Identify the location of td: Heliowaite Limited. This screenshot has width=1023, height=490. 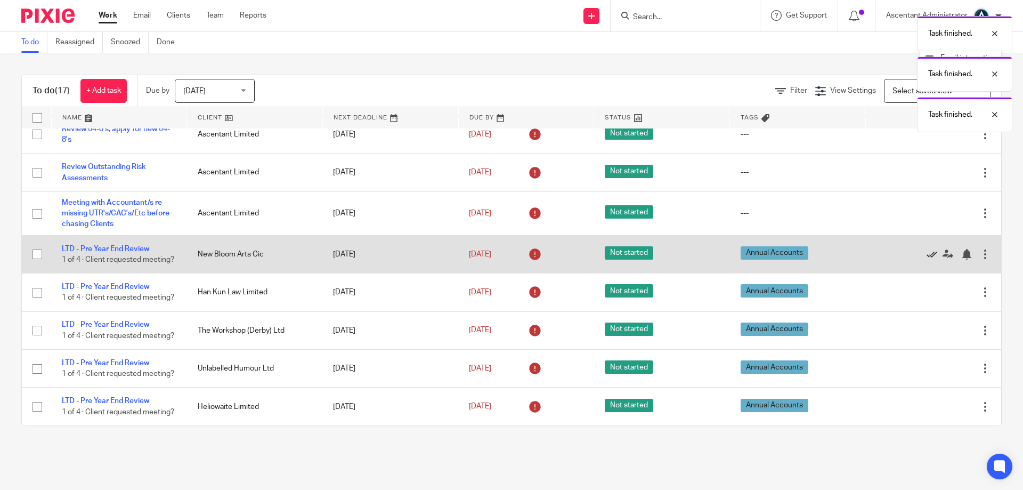
(255, 406).